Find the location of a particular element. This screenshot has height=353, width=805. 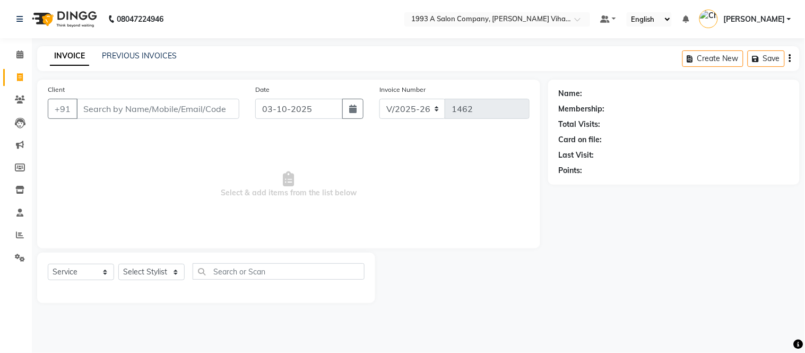

label: Client is located at coordinates (56, 90).